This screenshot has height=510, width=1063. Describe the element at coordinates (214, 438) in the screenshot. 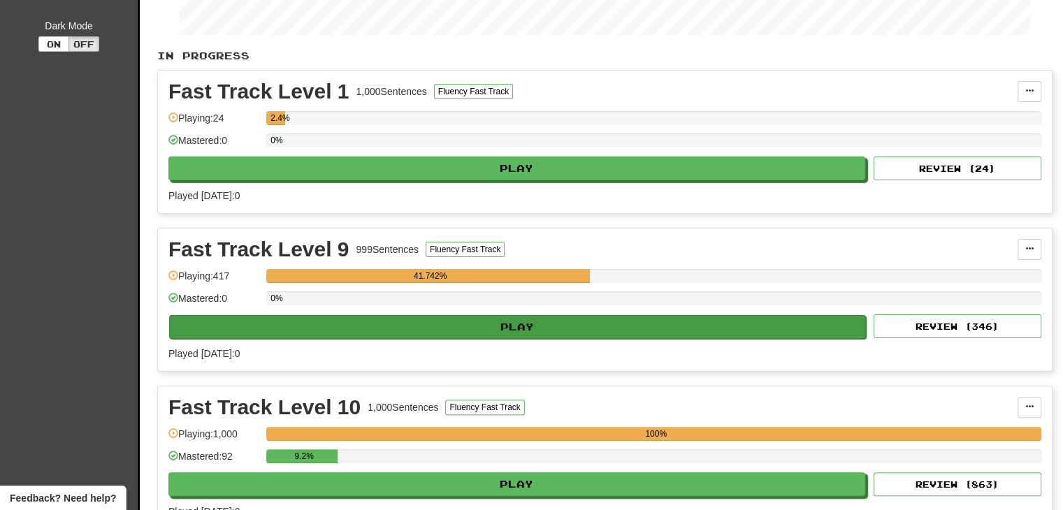

I see `div: Playing: 1,000` at that location.